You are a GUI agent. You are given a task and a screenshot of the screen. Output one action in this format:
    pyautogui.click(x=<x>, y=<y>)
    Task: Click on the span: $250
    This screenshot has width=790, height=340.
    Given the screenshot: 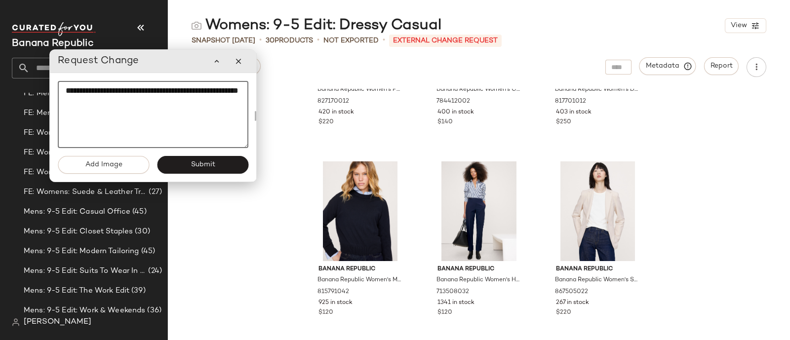 What is the action you would take?
    pyautogui.click(x=564, y=123)
    